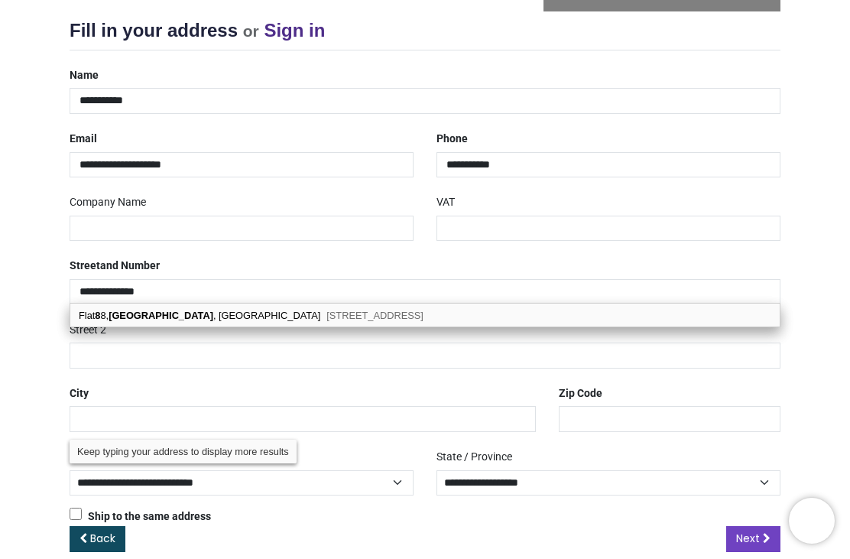  Describe the element at coordinates (580, 394) in the screenshot. I see `label: Zip Code` at that location.